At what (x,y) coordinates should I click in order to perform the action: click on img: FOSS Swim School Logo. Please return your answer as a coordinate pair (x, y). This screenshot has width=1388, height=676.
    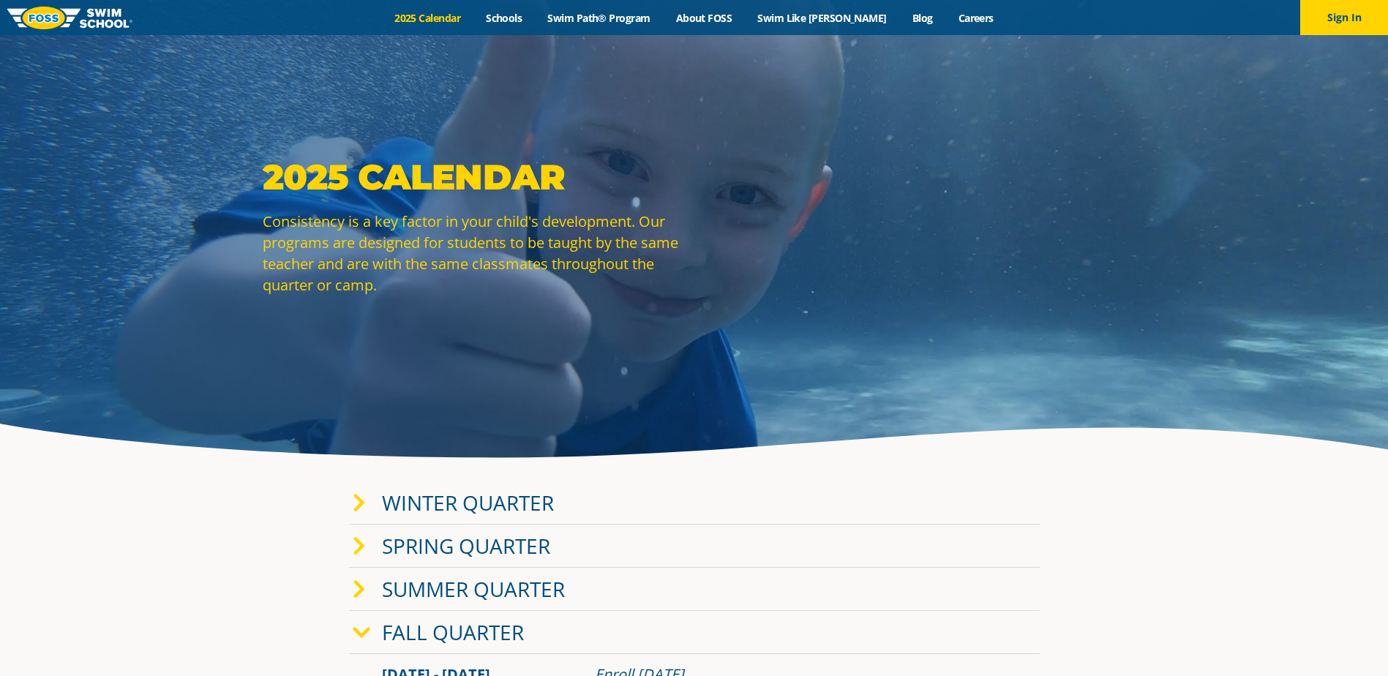
    Looking at the image, I should click on (70, 18).